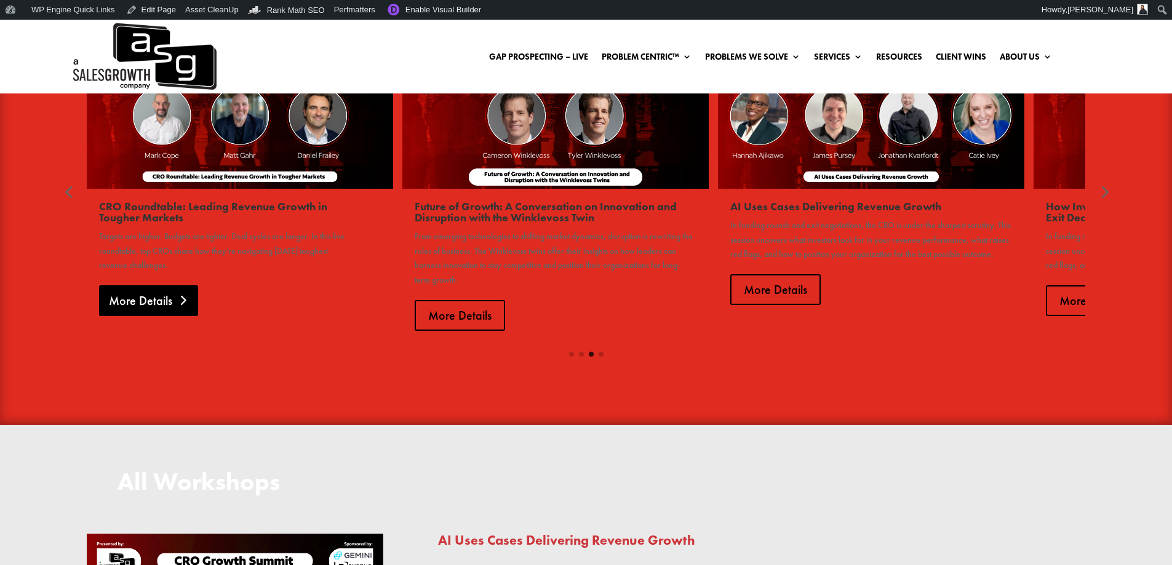  What do you see at coordinates (143, 57) in the screenshot?
I see `a: A Sales Growth Company Logo` at bounding box center [143, 57].